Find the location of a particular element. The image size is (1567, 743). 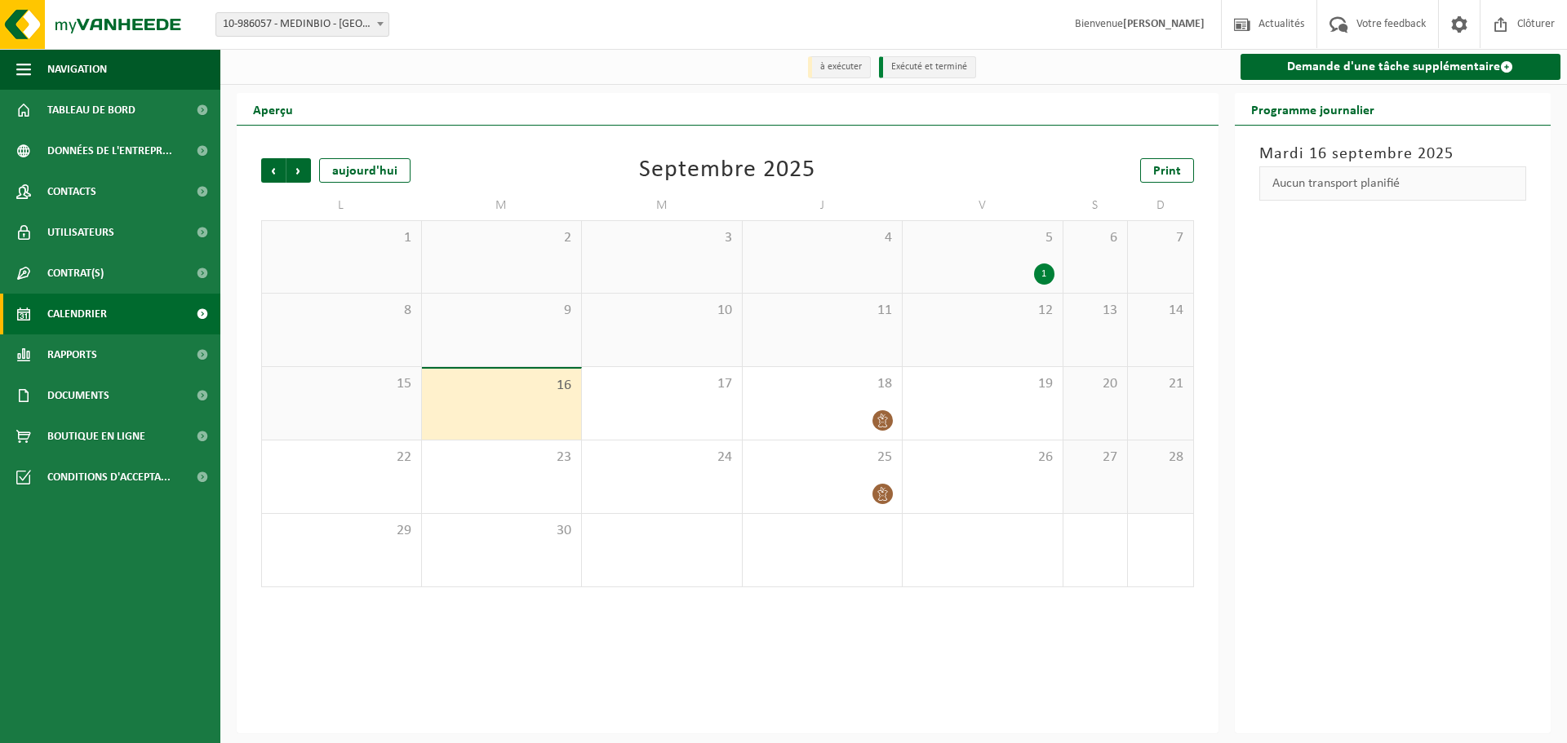

span: 5 is located at coordinates (983, 238).